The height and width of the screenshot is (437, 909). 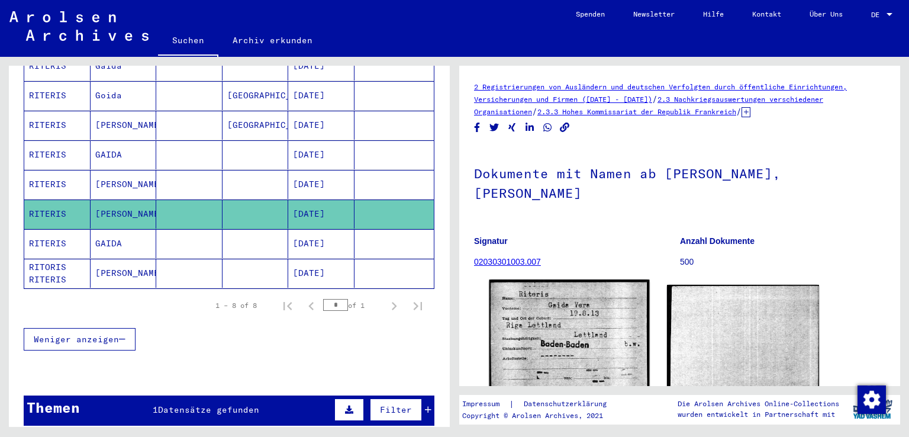 What do you see at coordinates (871, 399) in the screenshot?
I see `img: Zustimmung ändern` at bounding box center [871, 399].